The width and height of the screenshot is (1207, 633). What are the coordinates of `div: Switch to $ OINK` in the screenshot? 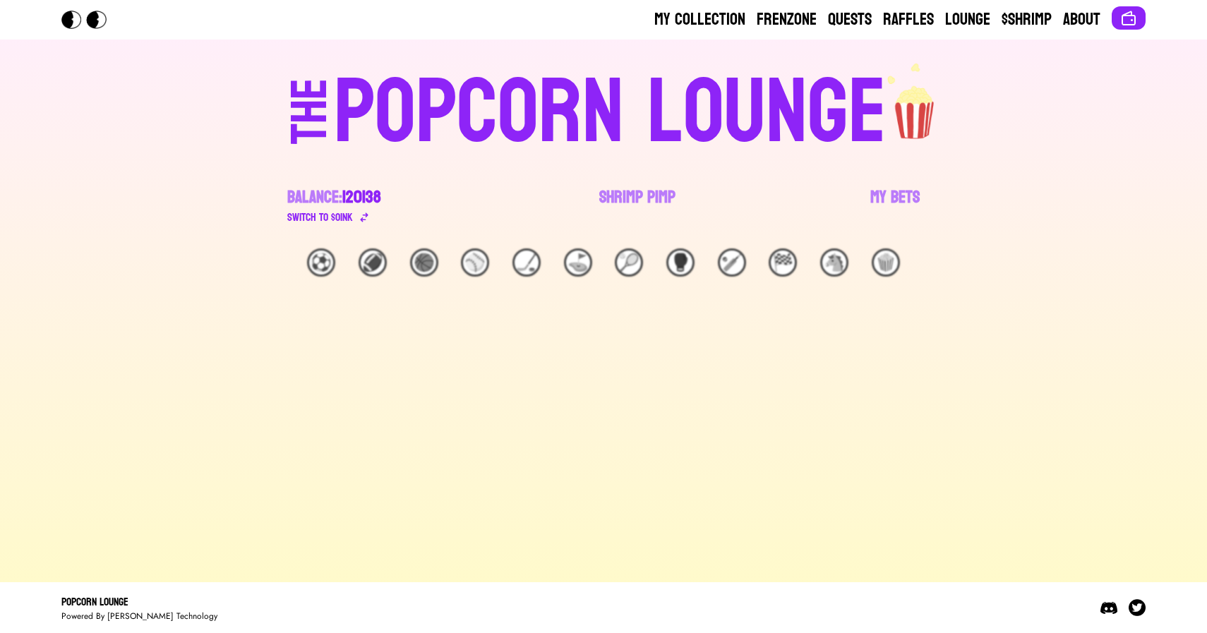 It's located at (320, 217).